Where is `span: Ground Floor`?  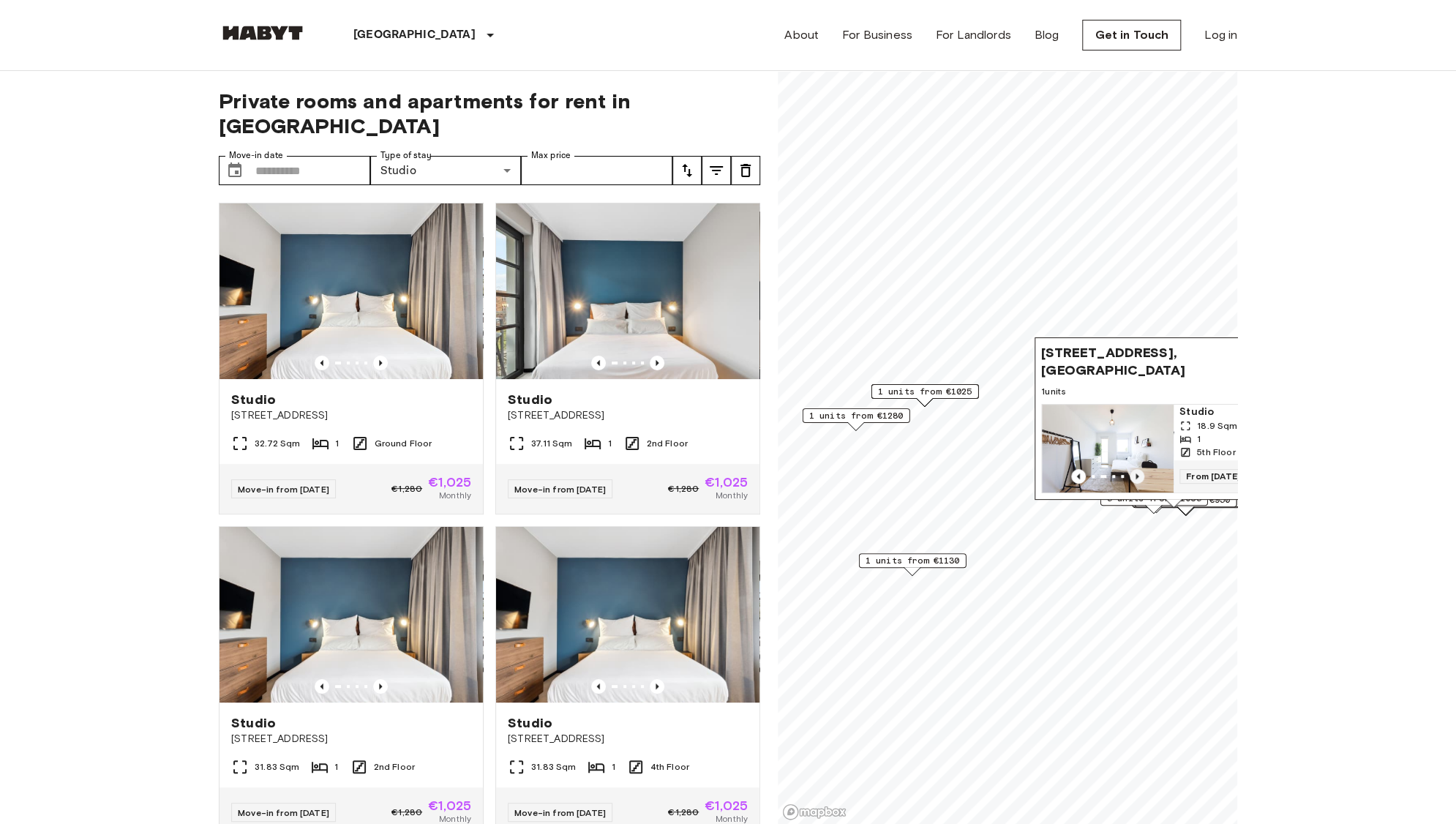
span: Ground Floor is located at coordinates (403, 443).